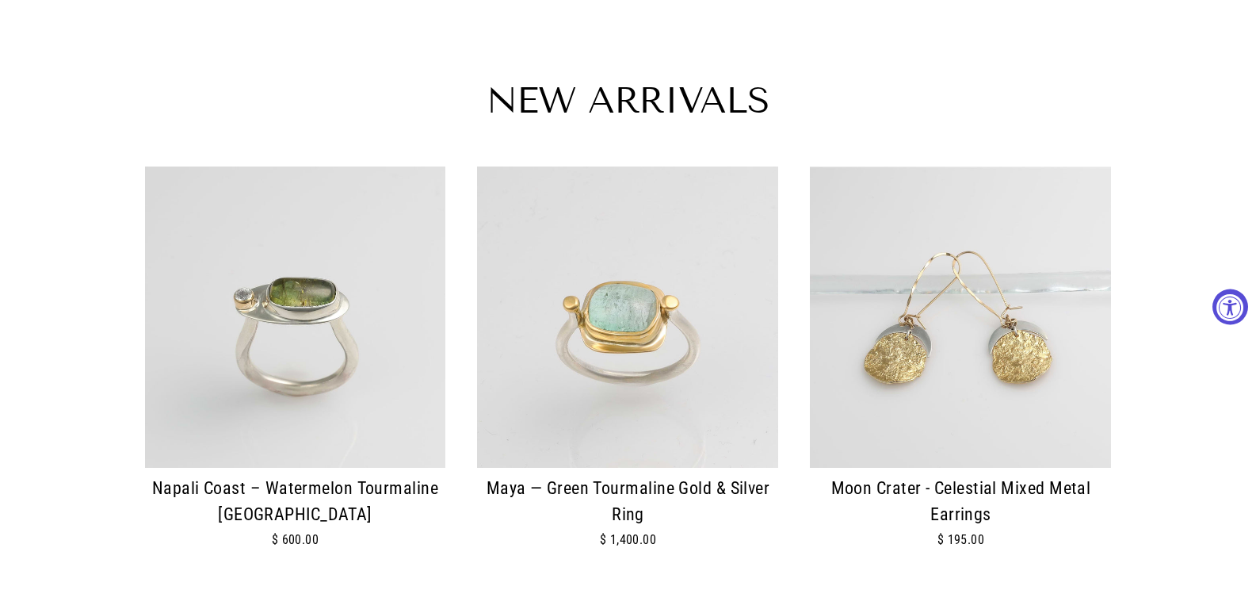 The width and height of the screenshot is (1256, 613). What do you see at coordinates (628, 317) in the screenshot?
I see `img: One-of-a-kind green tourmaline gold and silver ring – Maya design by Breathe Autumn Rain` at bounding box center [628, 317].